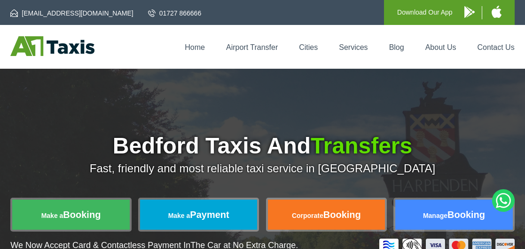 The height and width of the screenshot is (249, 525). Describe the element at coordinates (496, 47) in the screenshot. I see `a: Contact Us` at that location.